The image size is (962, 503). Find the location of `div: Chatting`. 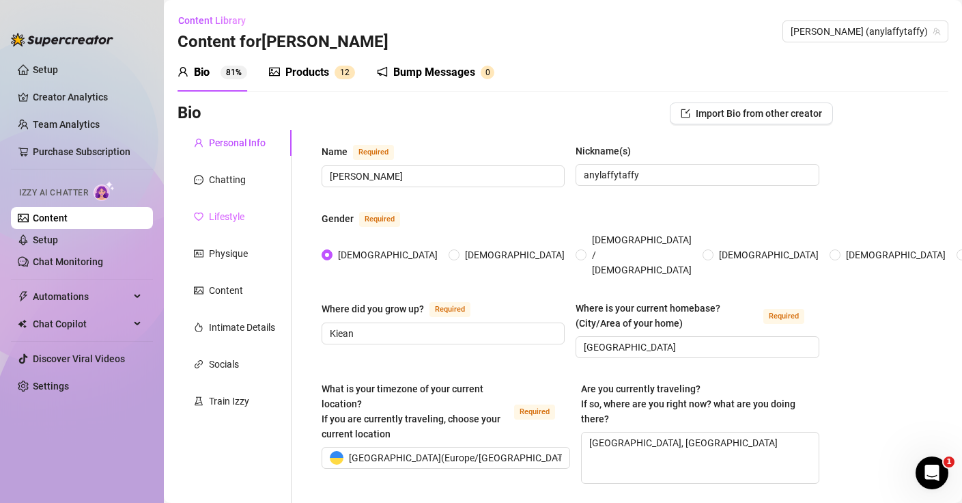

div: Chatting is located at coordinates (227, 180).